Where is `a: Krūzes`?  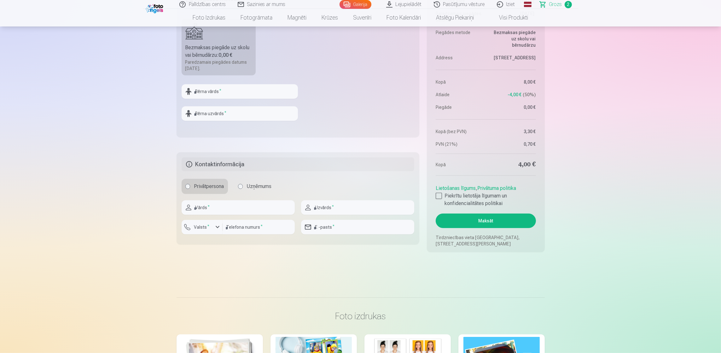
a: Krūzes is located at coordinates (330, 18).